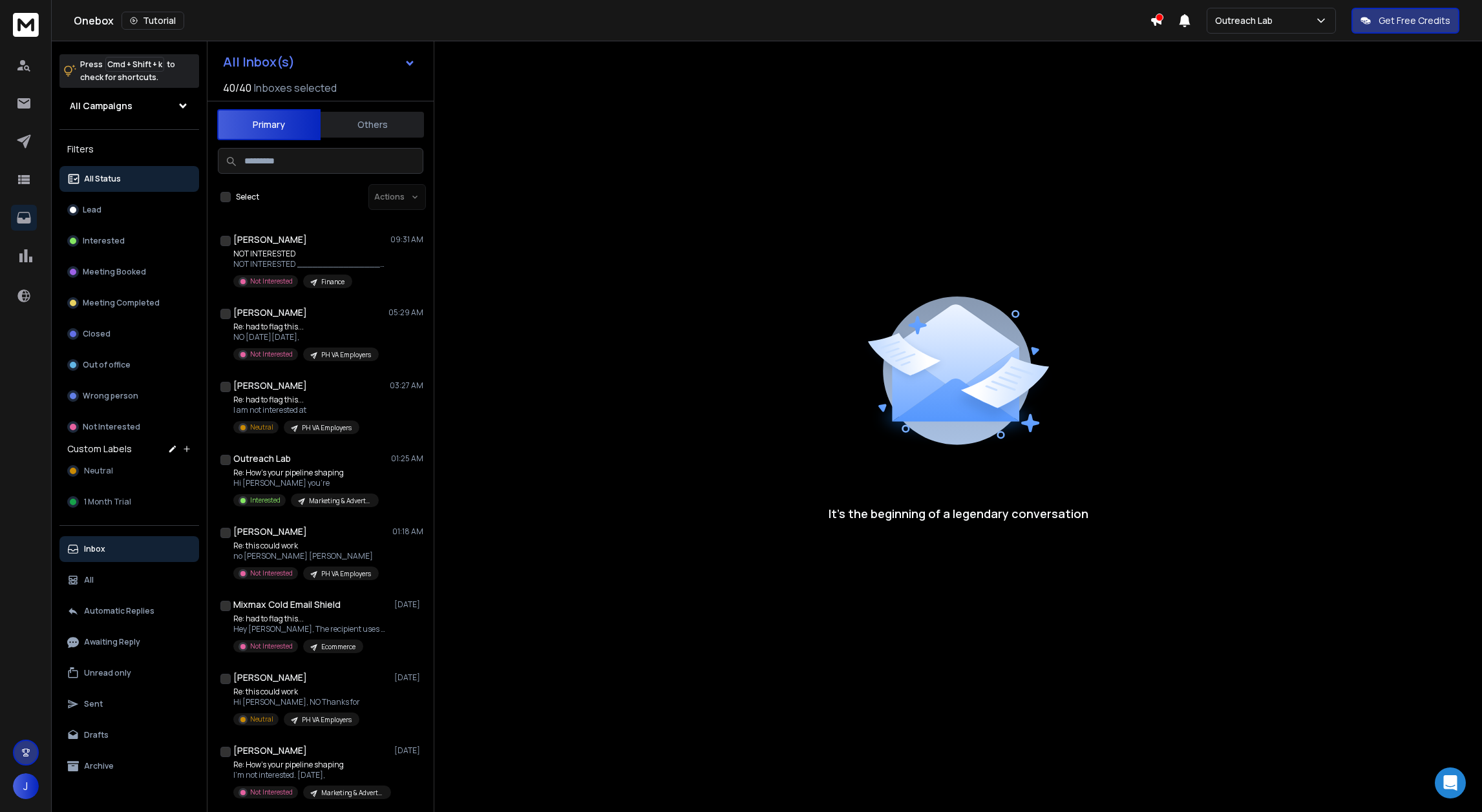 The width and height of the screenshot is (1482, 812). What do you see at coordinates (611, 21) in the screenshot?
I see `div: Onebox` at bounding box center [611, 21].